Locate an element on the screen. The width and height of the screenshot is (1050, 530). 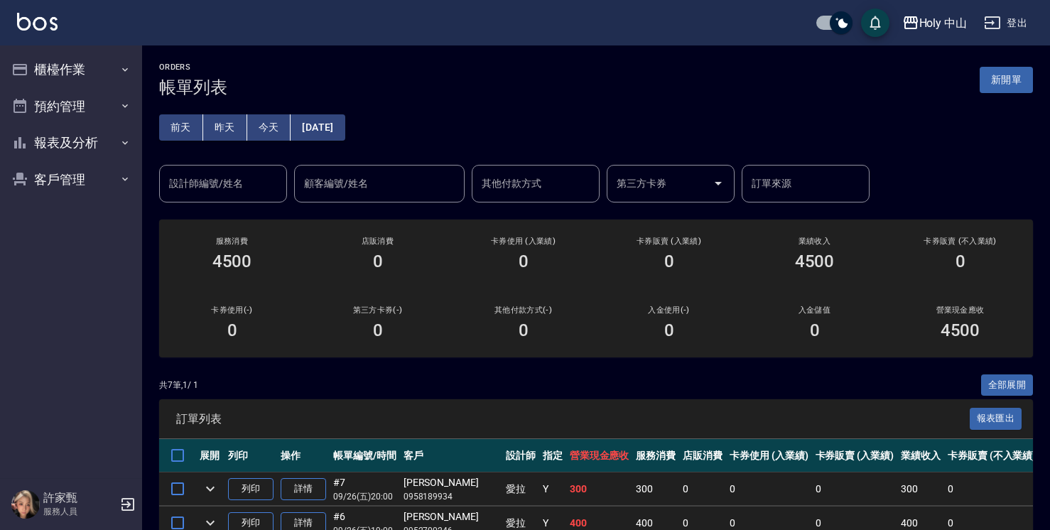
button: 新開單 is located at coordinates (1006, 80).